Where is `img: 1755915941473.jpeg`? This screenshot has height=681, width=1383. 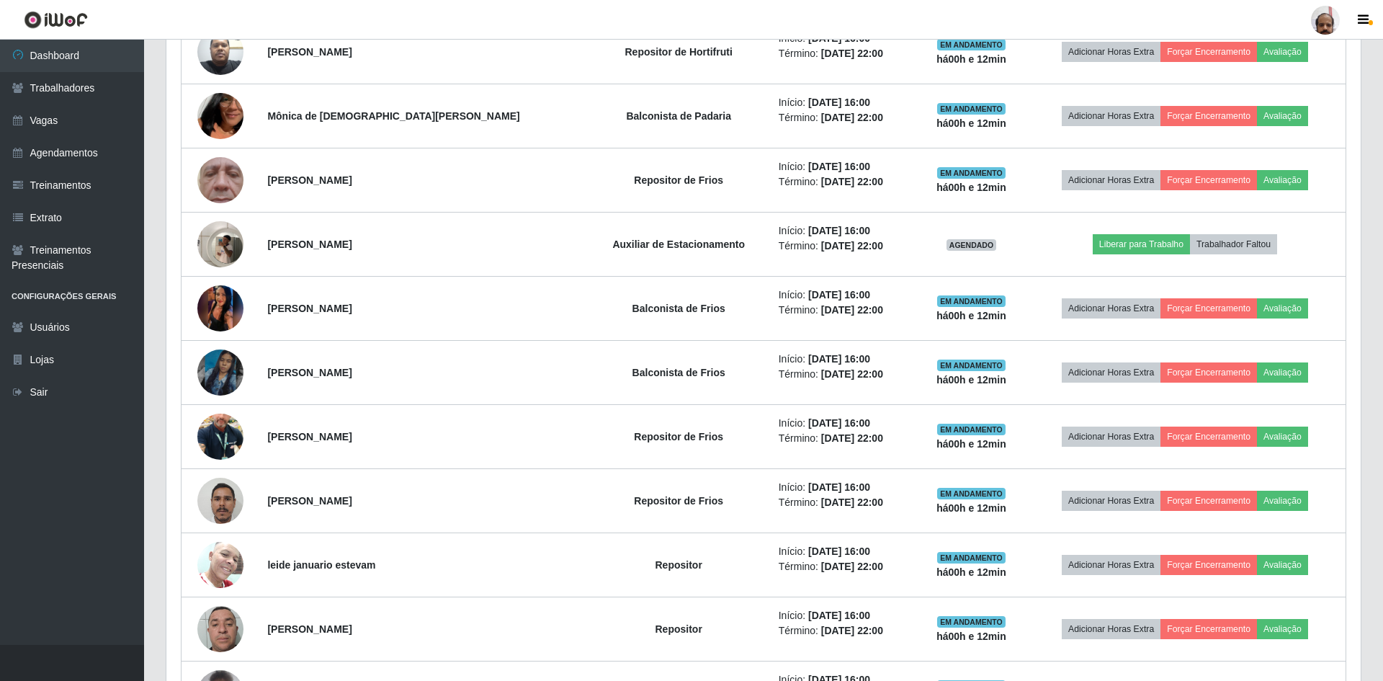 img: 1755915941473.jpeg is located at coordinates (220, 564).